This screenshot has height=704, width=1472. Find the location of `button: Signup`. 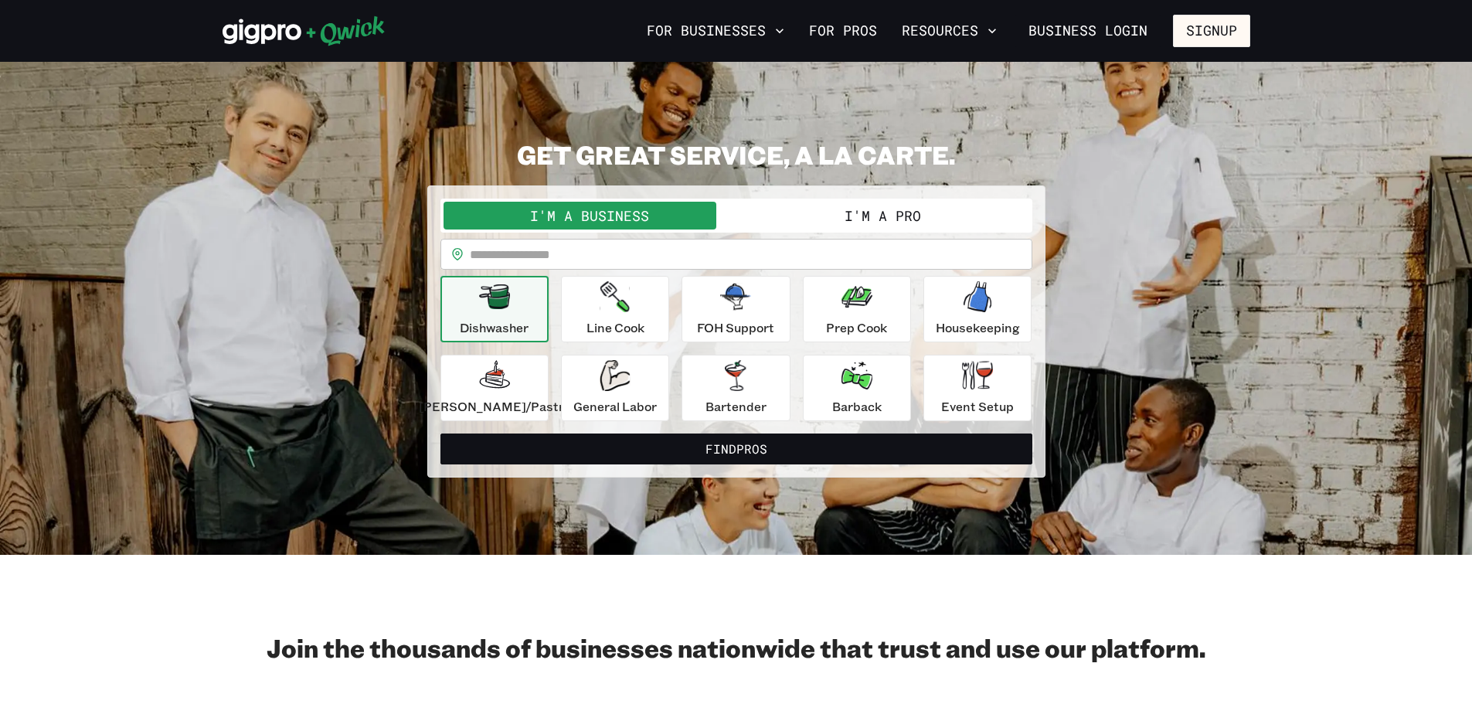

button: Signup is located at coordinates (1212, 31).